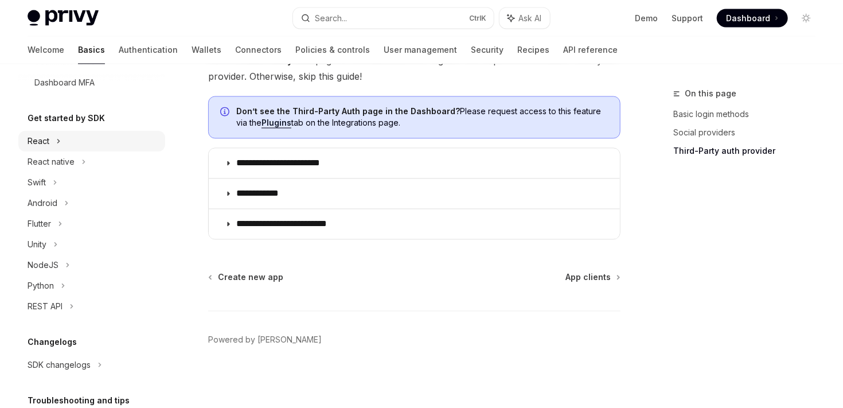 The image size is (843, 408). Describe the element at coordinates (37, 182) in the screenshot. I see `div: Swift` at that location.